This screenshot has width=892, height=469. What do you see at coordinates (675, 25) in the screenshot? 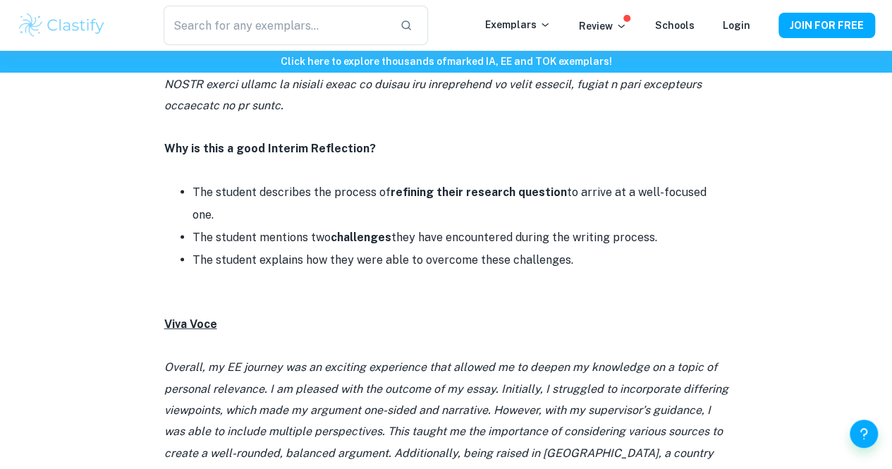
I see `a: Schools` at bounding box center [675, 25].